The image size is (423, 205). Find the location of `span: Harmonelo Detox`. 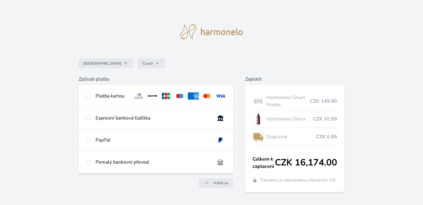

span: Harmonelo Detox is located at coordinates (290, 119).